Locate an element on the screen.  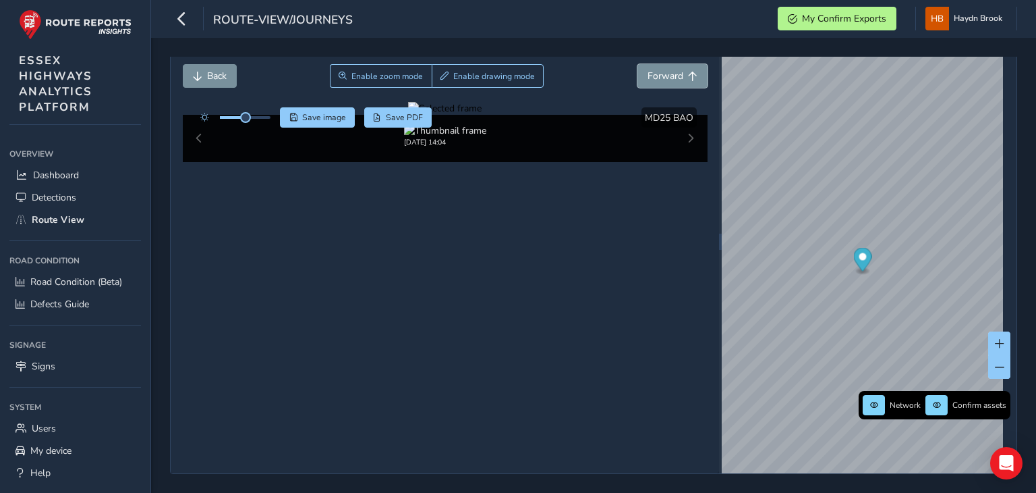
a: Route View is located at coordinates (75, 219).